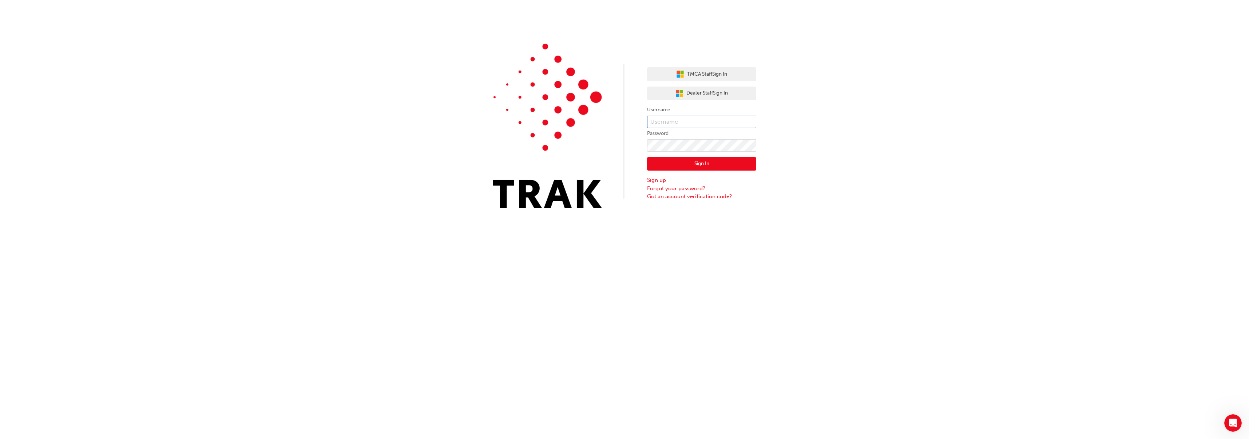 Image resolution: width=1249 pixels, height=439 pixels. What do you see at coordinates (701, 180) in the screenshot?
I see `a: Sign up` at bounding box center [701, 180].